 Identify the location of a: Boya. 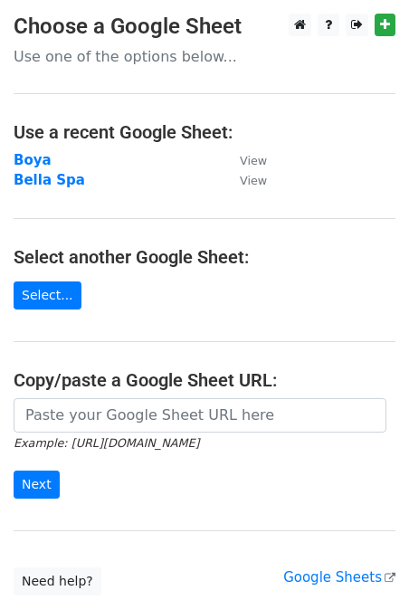
(33, 160).